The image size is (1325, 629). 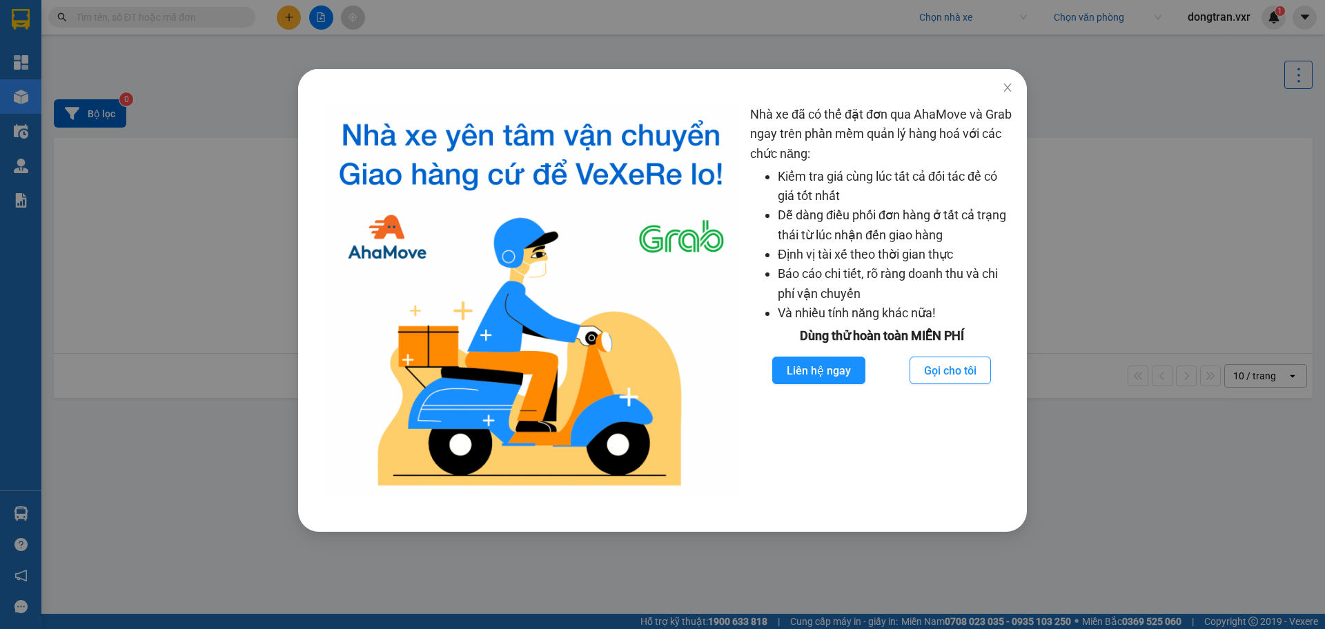 I want to click on li: Dễ dàng điều phối đơn hàng ở tất cả trạng thái từ lúc nhận đến giao hàng, so click(x=895, y=225).